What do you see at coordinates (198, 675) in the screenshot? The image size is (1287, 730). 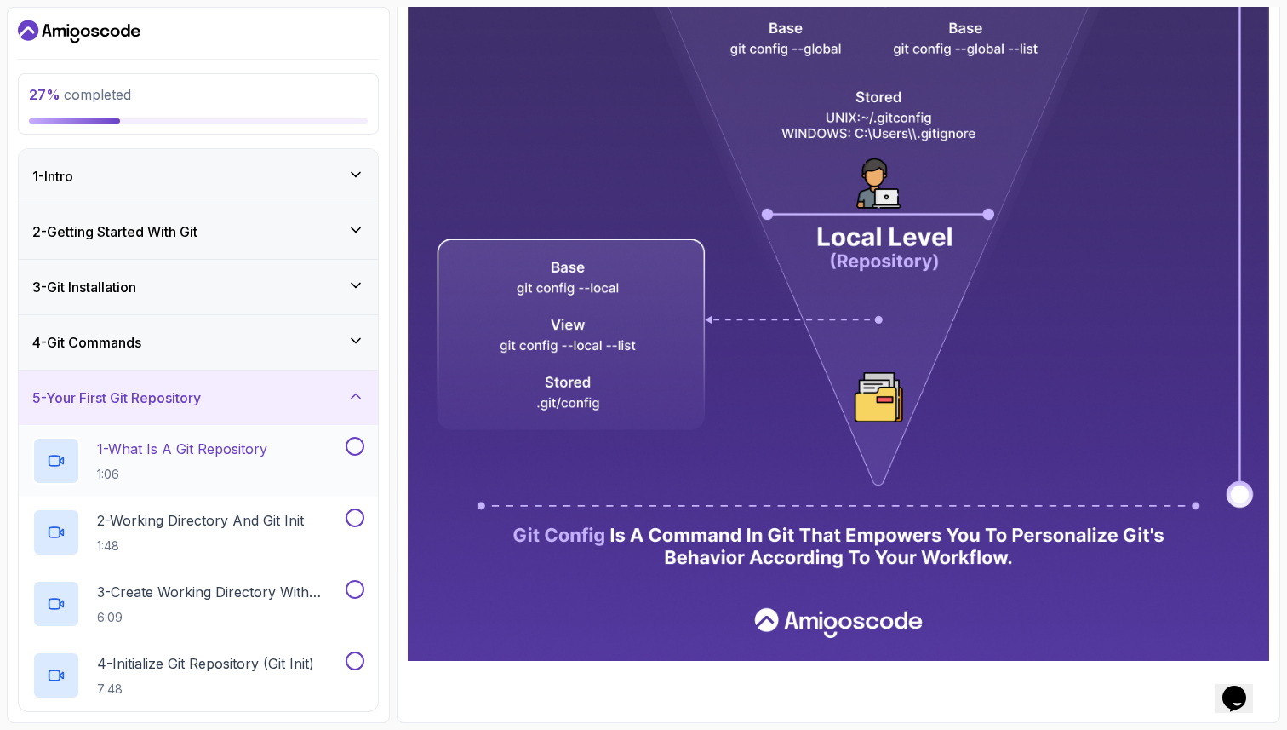 I see `button: 4-Initialize Git Repository (Git Init)7:48` at bounding box center [198, 675].